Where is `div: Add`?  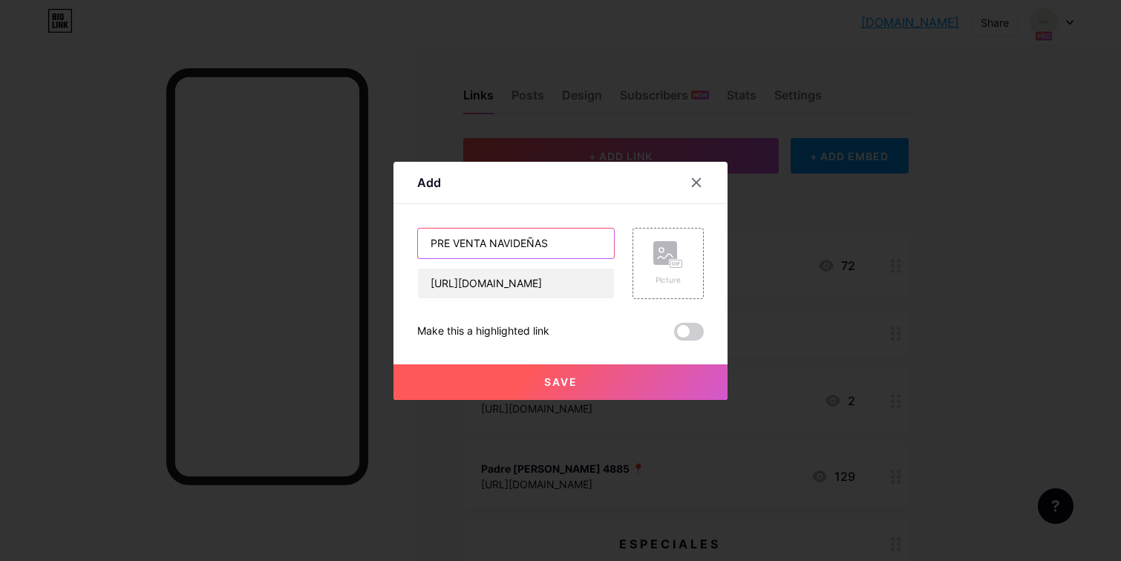 div: Add is located at coordinates (429, 183).